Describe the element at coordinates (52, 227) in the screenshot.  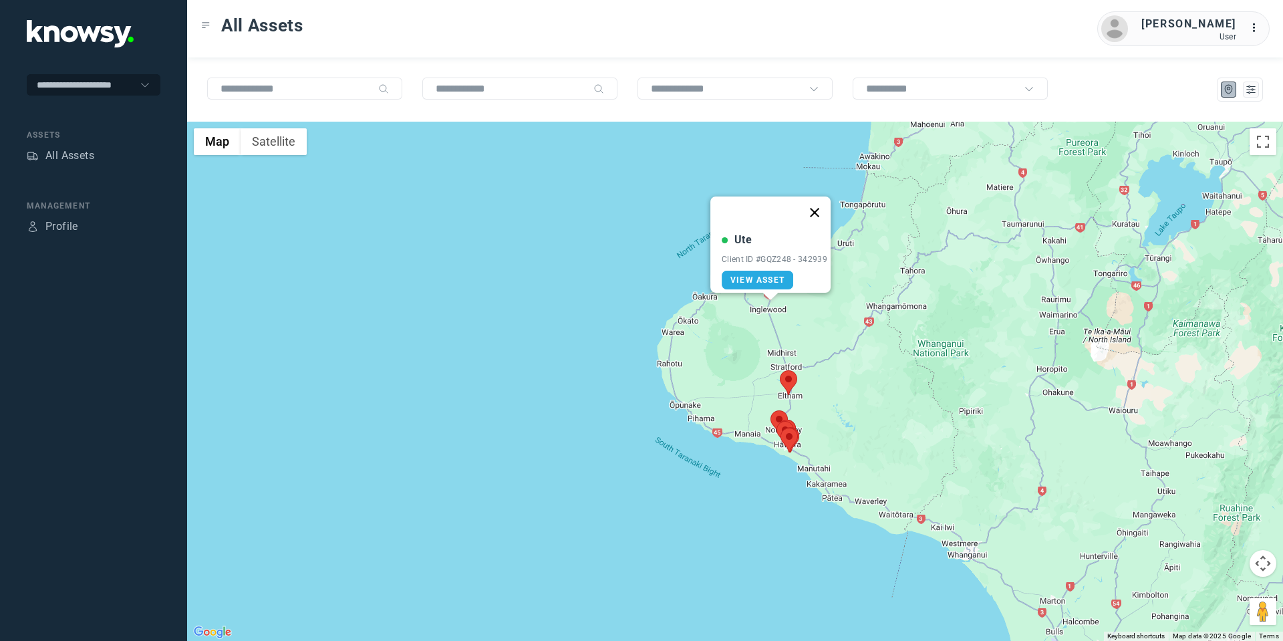
I see `a: ProfileProfile` at that location.